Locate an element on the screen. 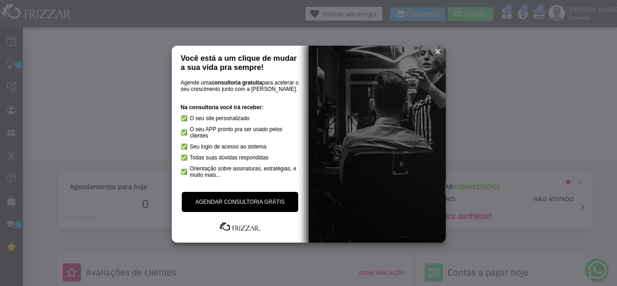 This screenshot has width=617, height=286. strong: Na consultoria você irá receber: is located at coordinates (222, 107).